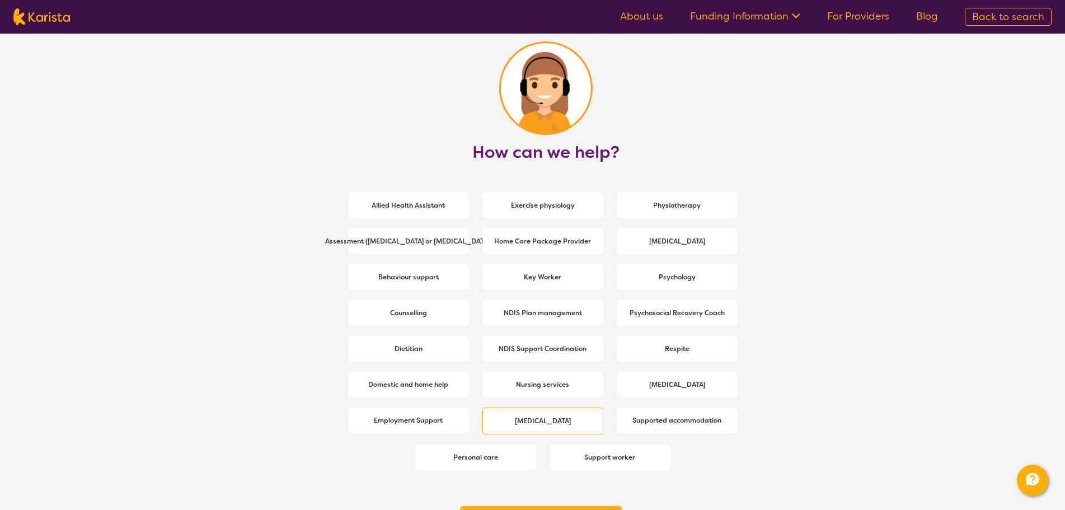 Image resolution: width=1065 pixels, height=510 pixels. What do you see at coordinates (677, 349) in the screenshot?
I see `b: Respite` at bounding box center [677, 349].